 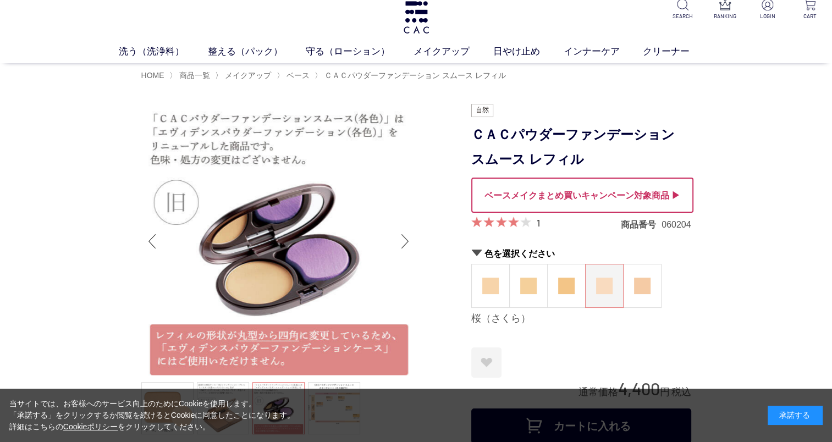 What do you see at coordinates (809, 16) in the screenshot?
I see `p: CART` at bounding box center [809, 16].